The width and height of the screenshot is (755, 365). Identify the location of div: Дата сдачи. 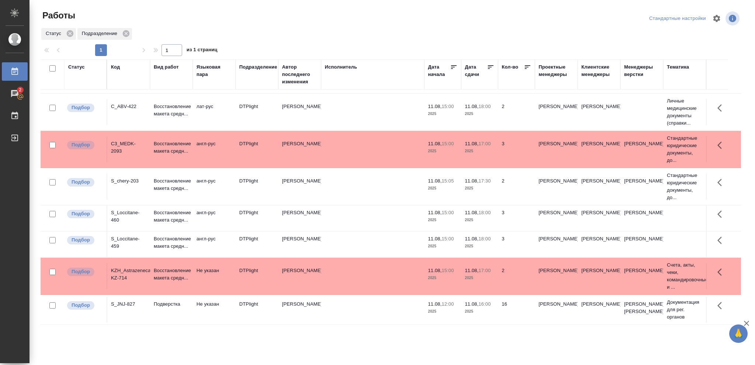
(476, 71).